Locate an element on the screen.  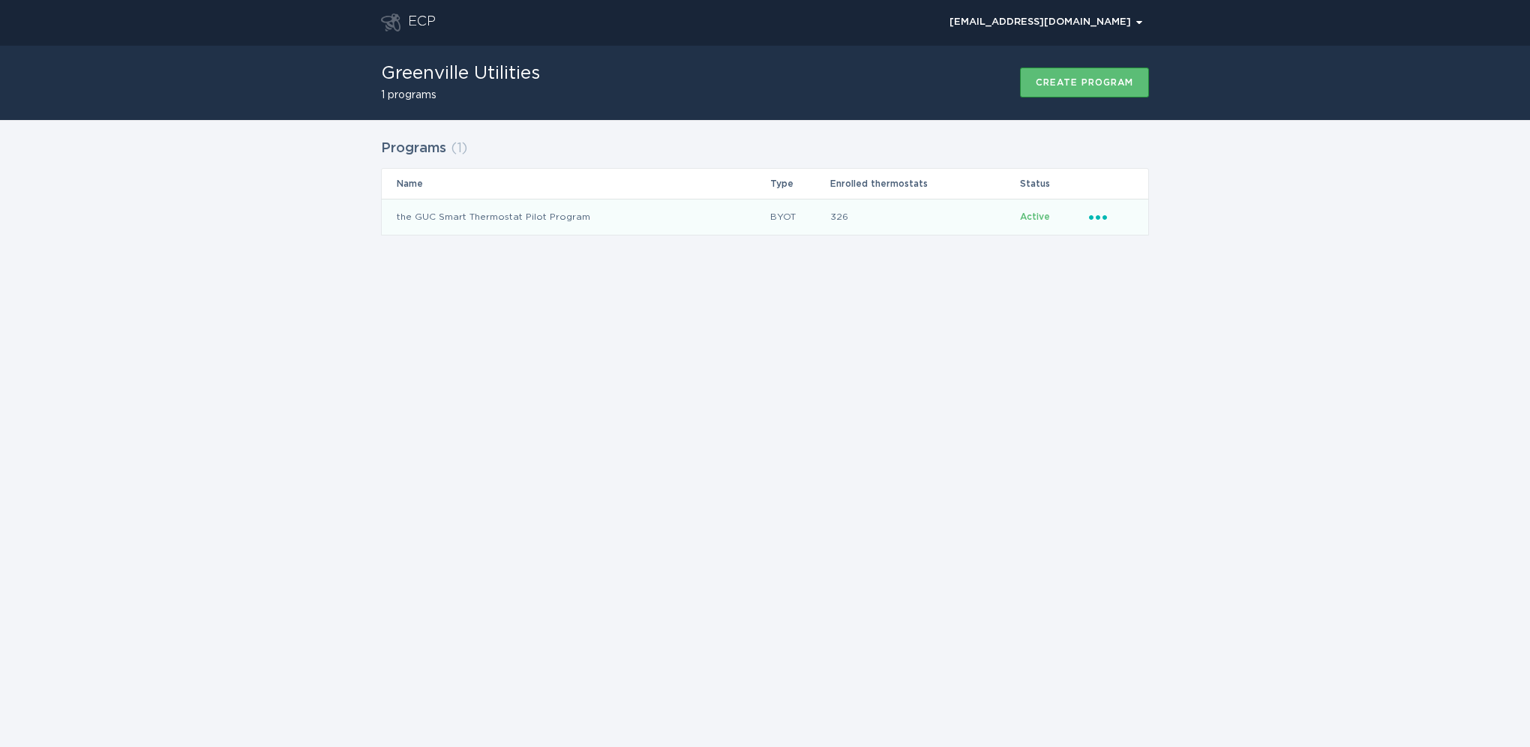
span: ( 1 ) is located at coordinates (459, 148).